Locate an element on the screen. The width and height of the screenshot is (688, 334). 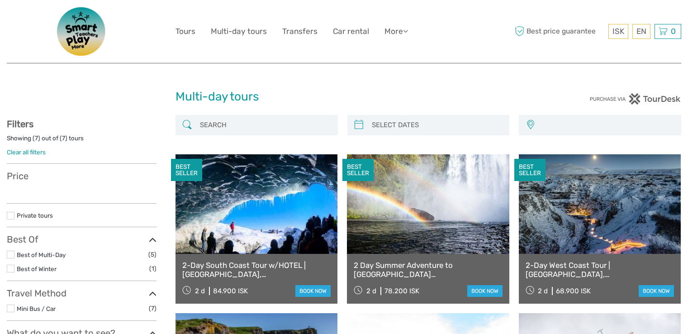
span: Best price guarantee is located at coordinates (559, 31).